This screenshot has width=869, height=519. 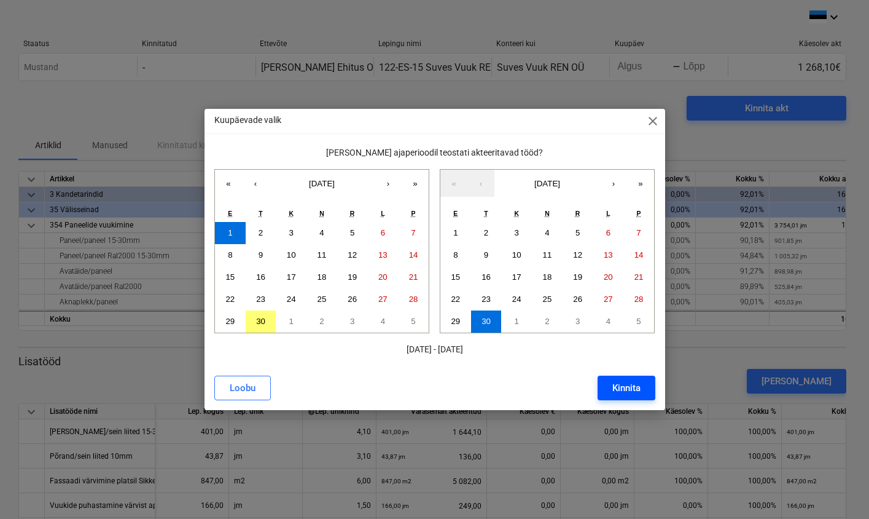 What do you see at coordinates (547, 321) in the screenshot?
I see `abbr: 2. oktoober 2025` at bounding box center [547, 321].